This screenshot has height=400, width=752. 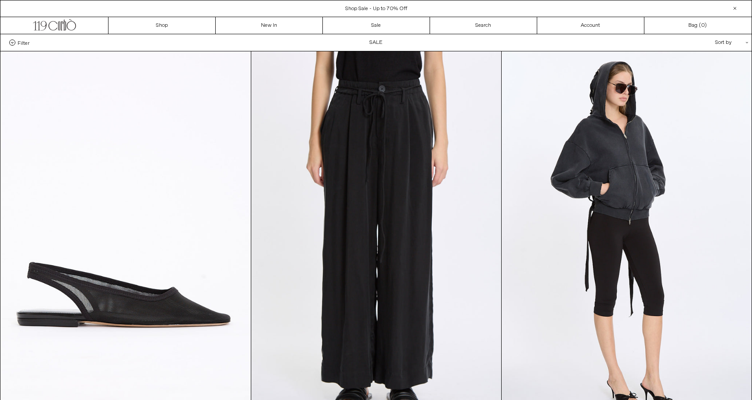 I want to click on a: Account, so click(x=591, y=25).